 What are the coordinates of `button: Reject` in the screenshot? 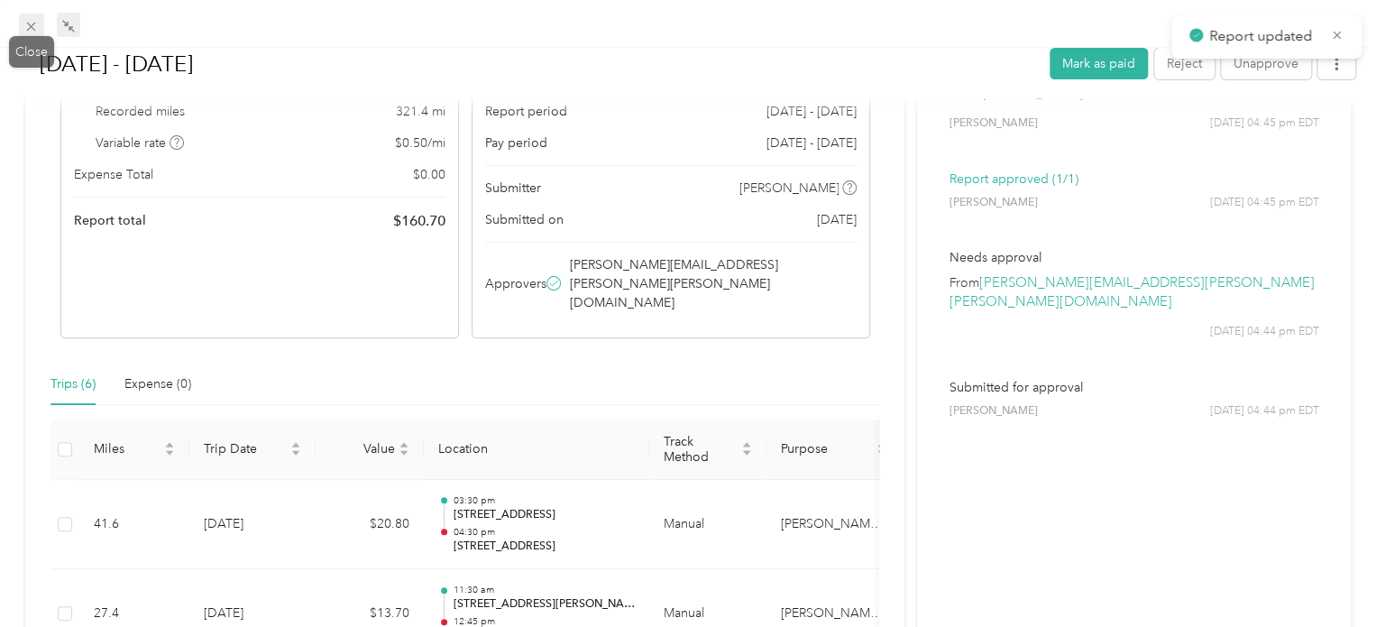 It's located at (1184, 63).